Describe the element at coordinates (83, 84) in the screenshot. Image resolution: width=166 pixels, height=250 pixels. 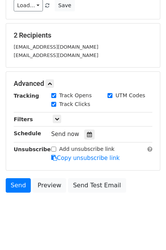
I see `h5: Advanced` at that location.